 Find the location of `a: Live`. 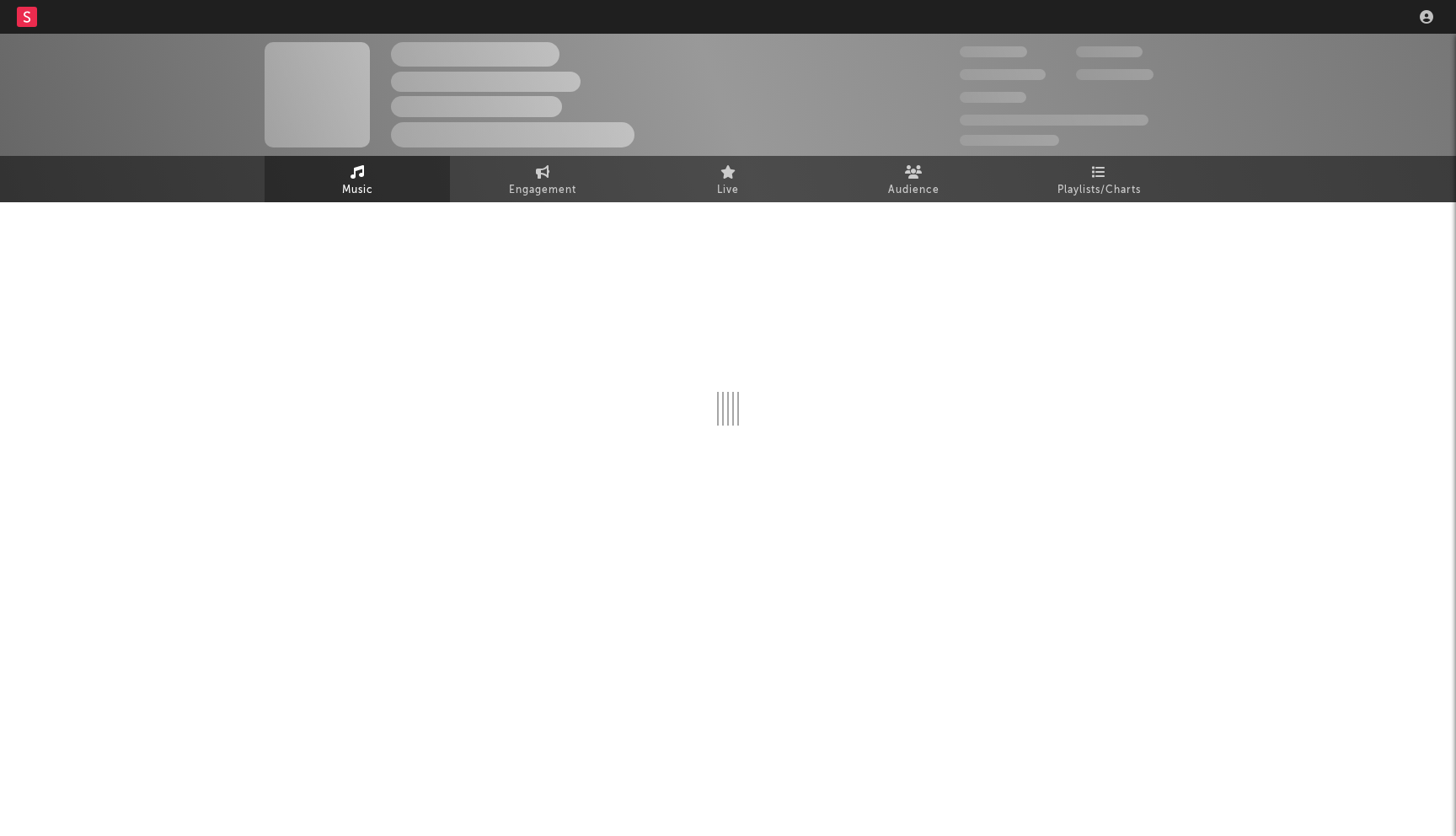

a: Live is located at coordinates (728, 178).